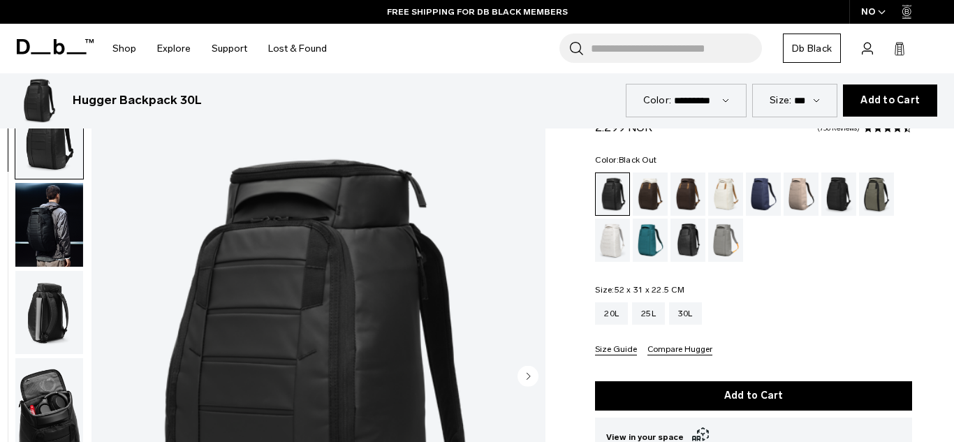 Image resolution: width=954 pixels, height=442 pixels. What do you see at coordinates (137, 101) in the screenshot?
I see `h3: Hugger Backpack 30L` at bounding box center [137, 101].